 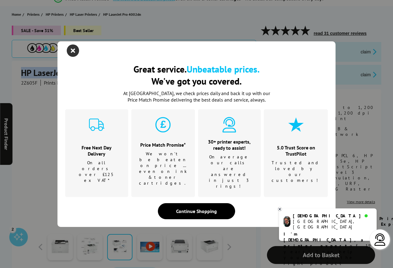 I want to click on p: We won't be beaten on price …even on ink & toner cartridges., so click(x=163, y=169).